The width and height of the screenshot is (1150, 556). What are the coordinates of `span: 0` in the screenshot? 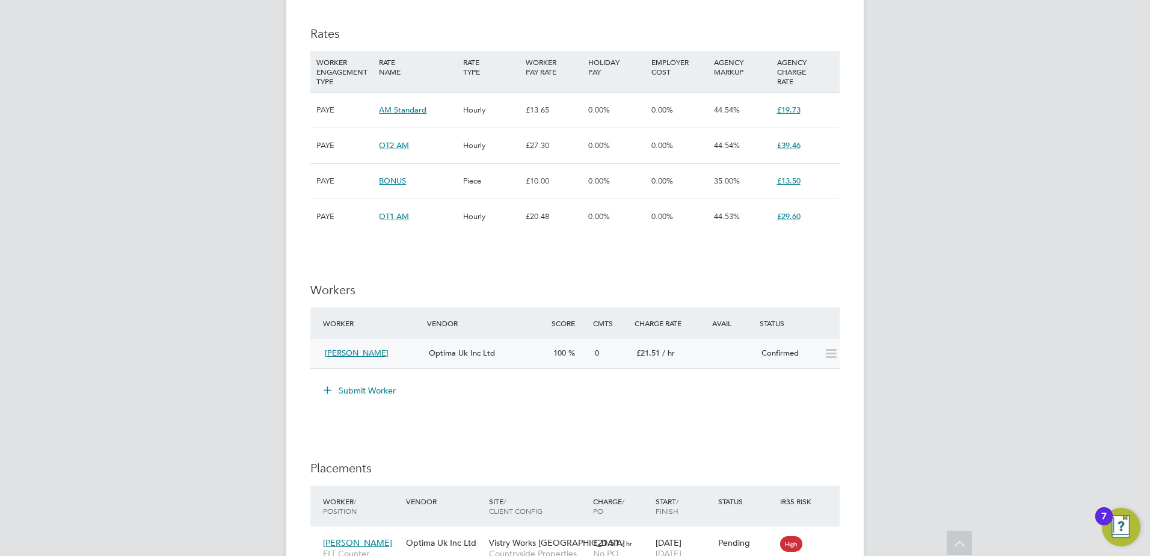 It's located at (597, 352).